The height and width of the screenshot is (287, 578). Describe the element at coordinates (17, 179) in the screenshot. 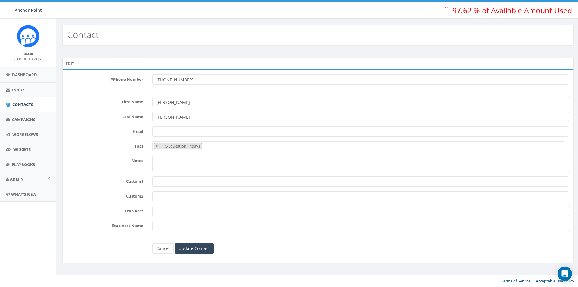

I see `span: Admin` at that location.